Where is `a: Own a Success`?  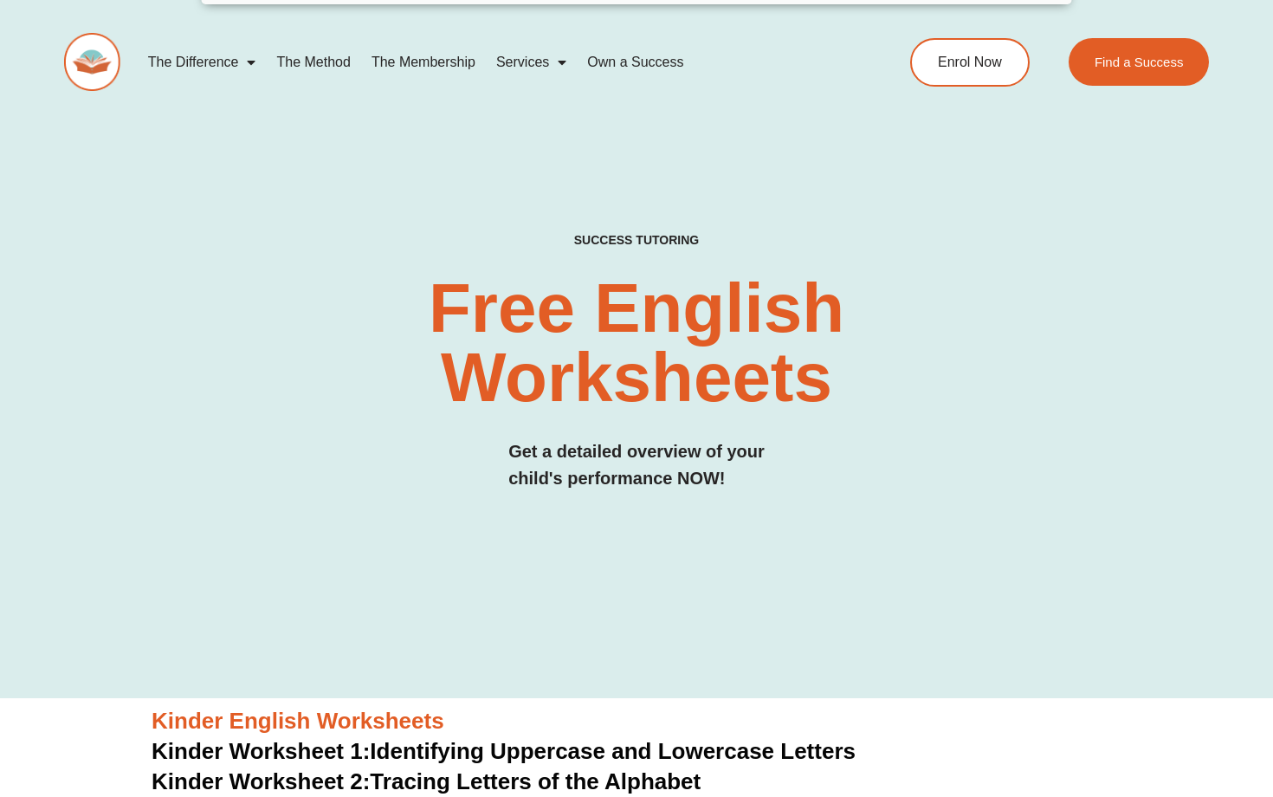
a: Own a Success is located at coordinates (635, 62).